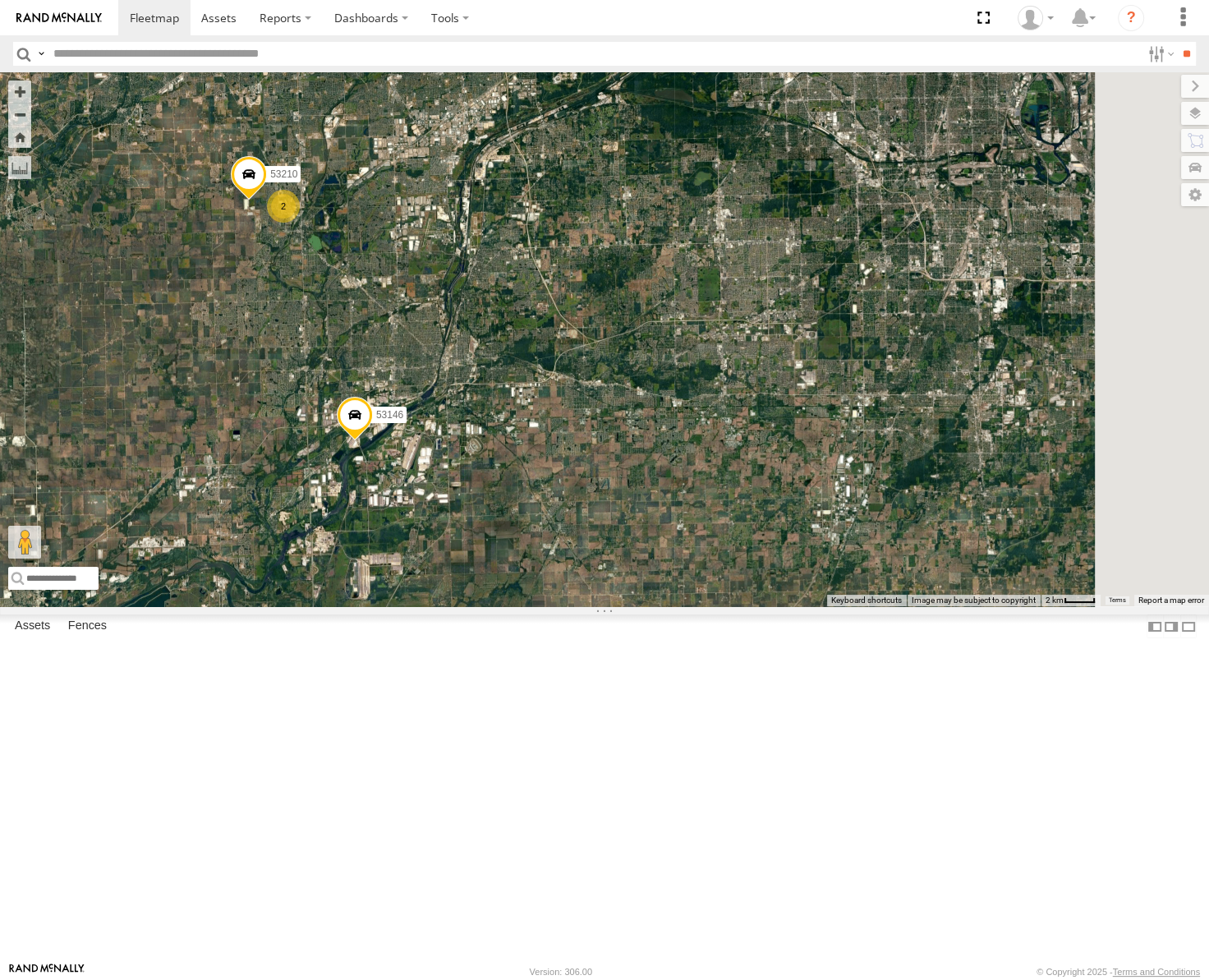 The width and height of the screenshot is (1209, 980). Describe the element at coordinates (20, 91) in the screenshot. I see `button: Zoom in` at that location.